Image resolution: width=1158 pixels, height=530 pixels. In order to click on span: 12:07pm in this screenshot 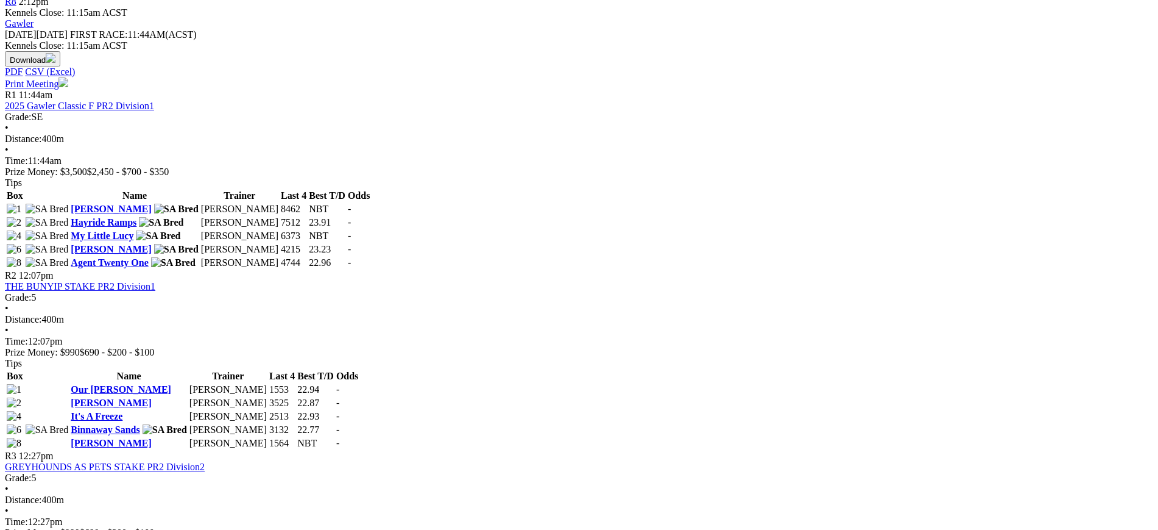, I will do `click(36, 275)`.